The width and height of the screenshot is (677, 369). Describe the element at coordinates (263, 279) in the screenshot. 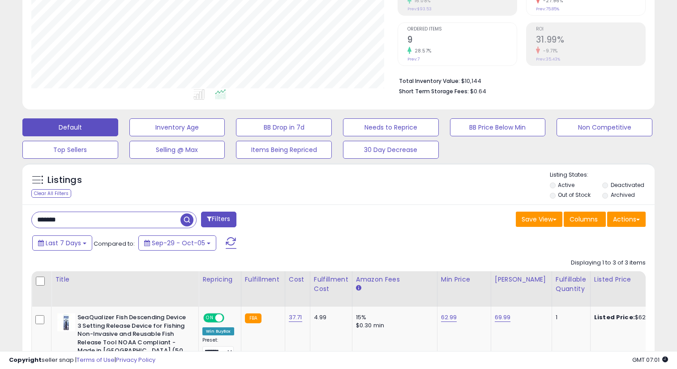

I see `div: Fulfillment` at that location.